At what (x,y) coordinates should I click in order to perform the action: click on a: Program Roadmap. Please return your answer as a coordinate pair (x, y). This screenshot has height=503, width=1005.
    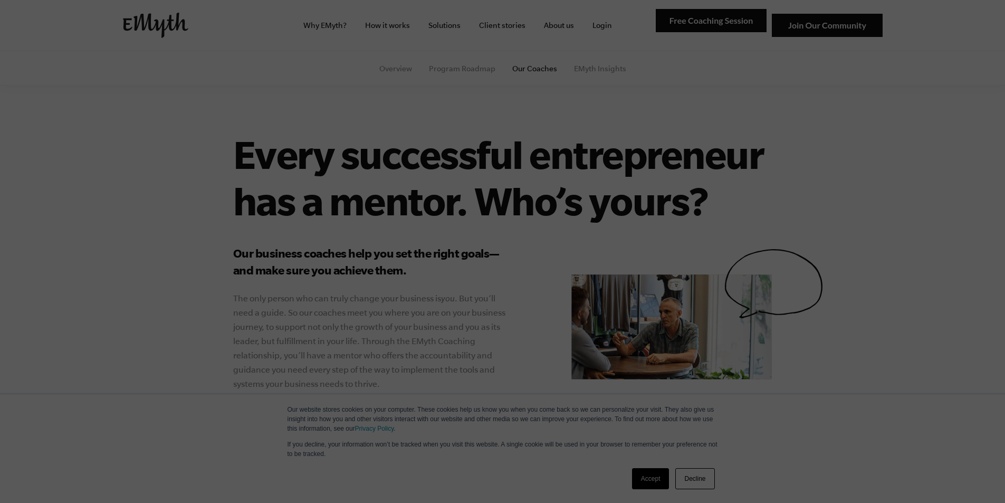
    Looking at the image, I should click on (462, 69).